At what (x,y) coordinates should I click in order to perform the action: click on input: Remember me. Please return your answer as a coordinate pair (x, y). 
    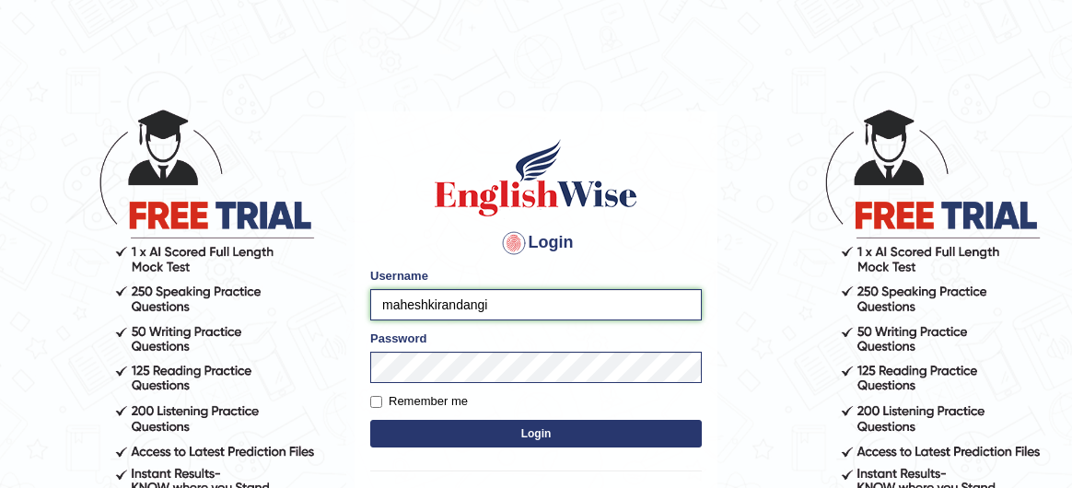
    Looking at the image, I should click on (376, 402).